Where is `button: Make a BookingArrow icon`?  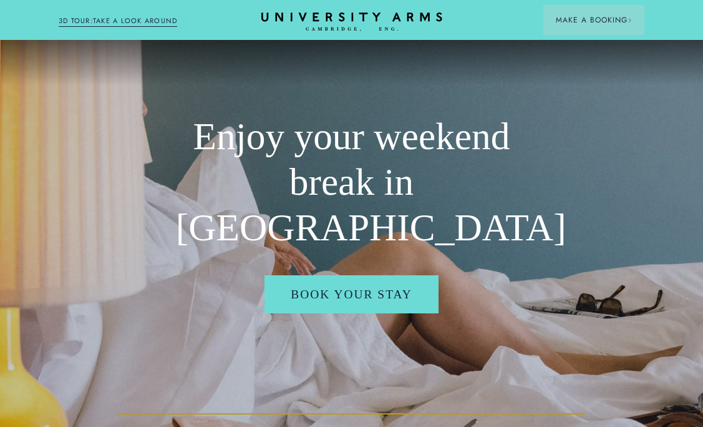
button: Make a BookingArrow icon is located at coordinates (594, 20).